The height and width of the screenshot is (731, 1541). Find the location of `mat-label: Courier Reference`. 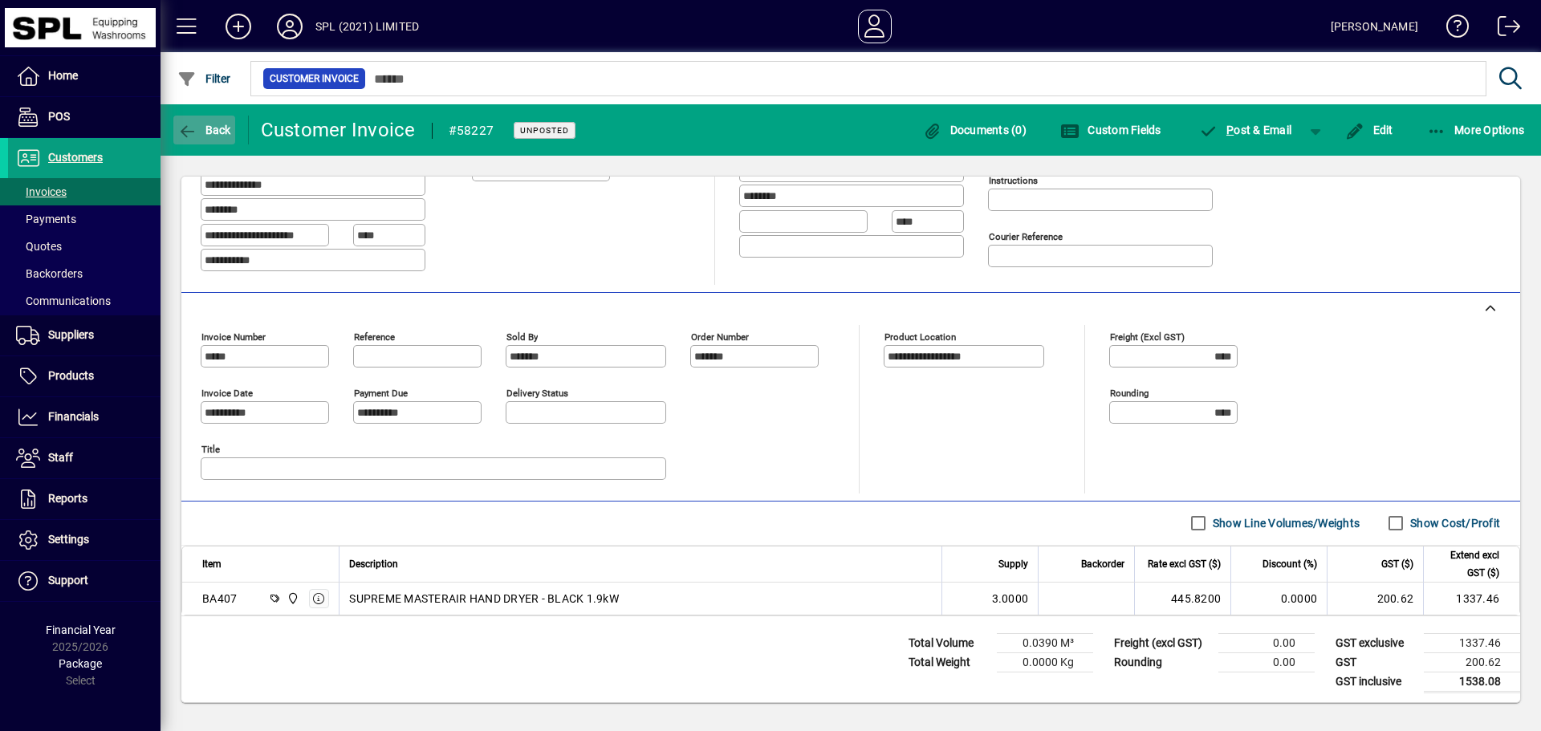

mat-label: Courier Reference is located at coordinates (1026, 237).